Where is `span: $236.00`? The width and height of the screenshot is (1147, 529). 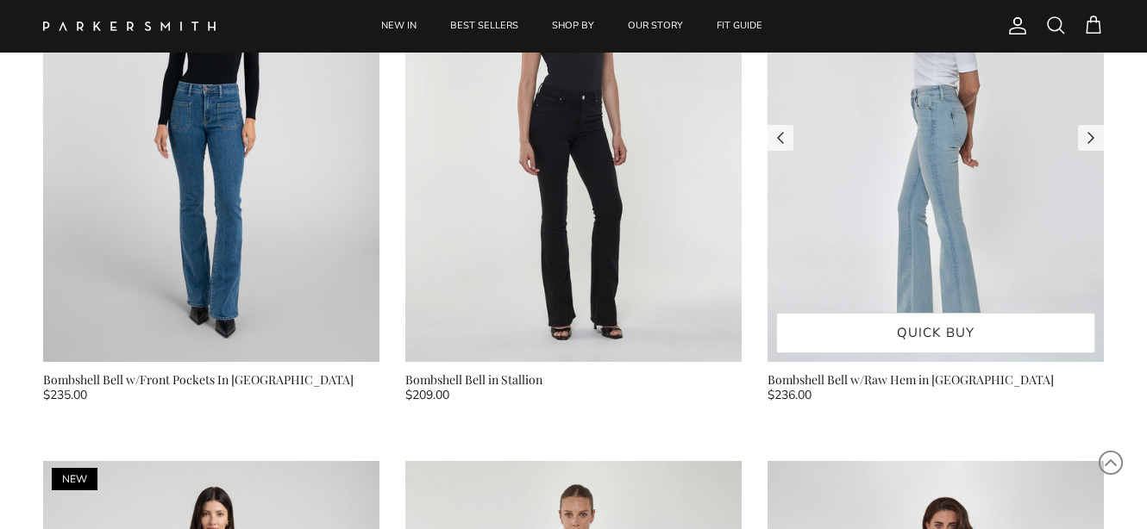 span: $236.00 is located at coordinates (789, 396).